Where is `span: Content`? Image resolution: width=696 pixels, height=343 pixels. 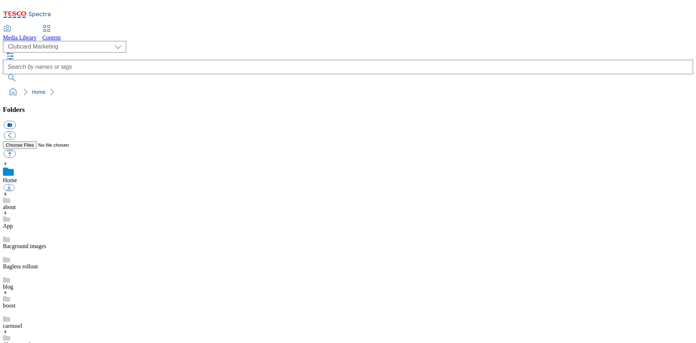 span: Content is located at coordinates (51, 37).